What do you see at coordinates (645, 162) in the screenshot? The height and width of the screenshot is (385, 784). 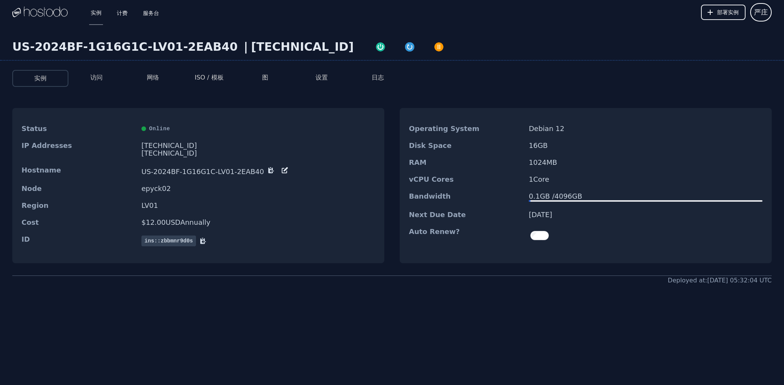 I see `dd: 1024 MB` at bounding box center [645, 162].